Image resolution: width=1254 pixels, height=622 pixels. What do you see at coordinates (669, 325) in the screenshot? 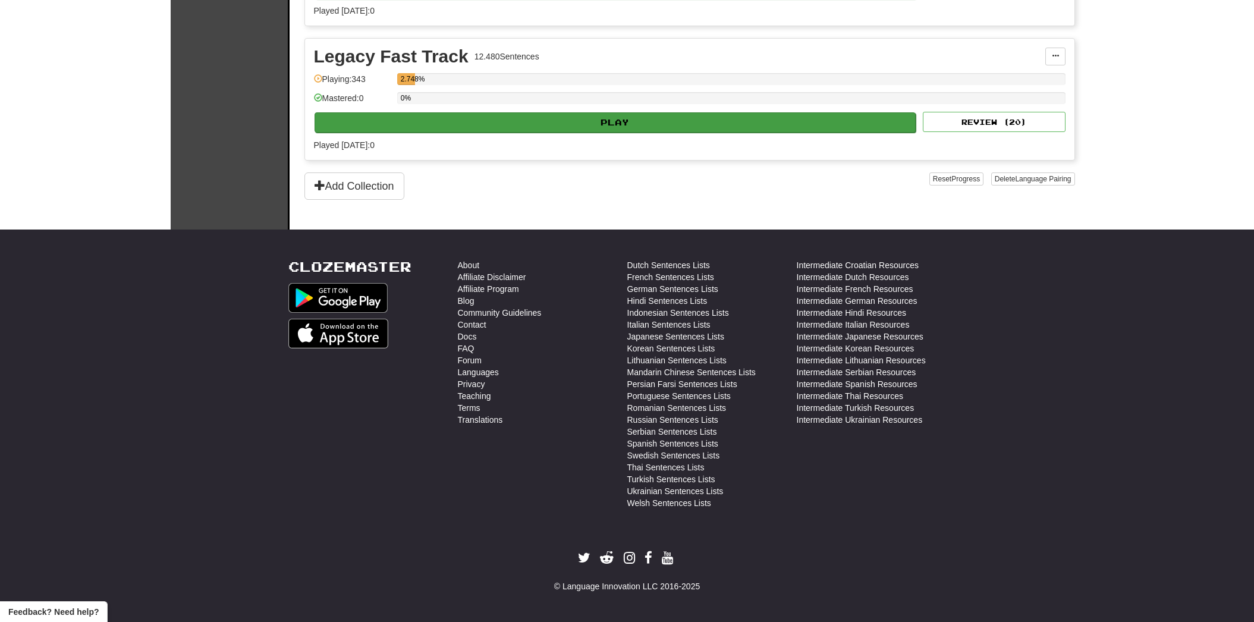
I see `a: Italian Sentences Lists` at bounding box center [669, 325].